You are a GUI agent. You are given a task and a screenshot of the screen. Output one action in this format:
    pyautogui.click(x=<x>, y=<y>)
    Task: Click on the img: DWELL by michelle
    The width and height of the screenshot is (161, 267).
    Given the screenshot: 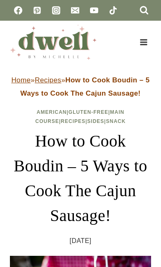 What is the action you would take?
    pyautogui.click(x=53, y=42)
    